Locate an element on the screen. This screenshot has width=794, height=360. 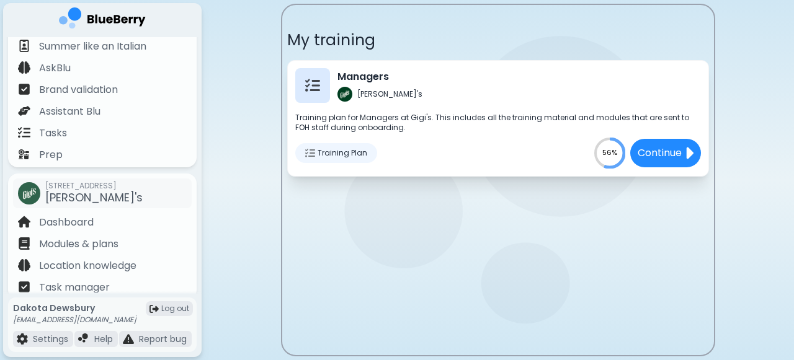
p: Training plan for Managers at Gigi's. This includes all the training material and modules that ar... is located at coordinates (498, 123).